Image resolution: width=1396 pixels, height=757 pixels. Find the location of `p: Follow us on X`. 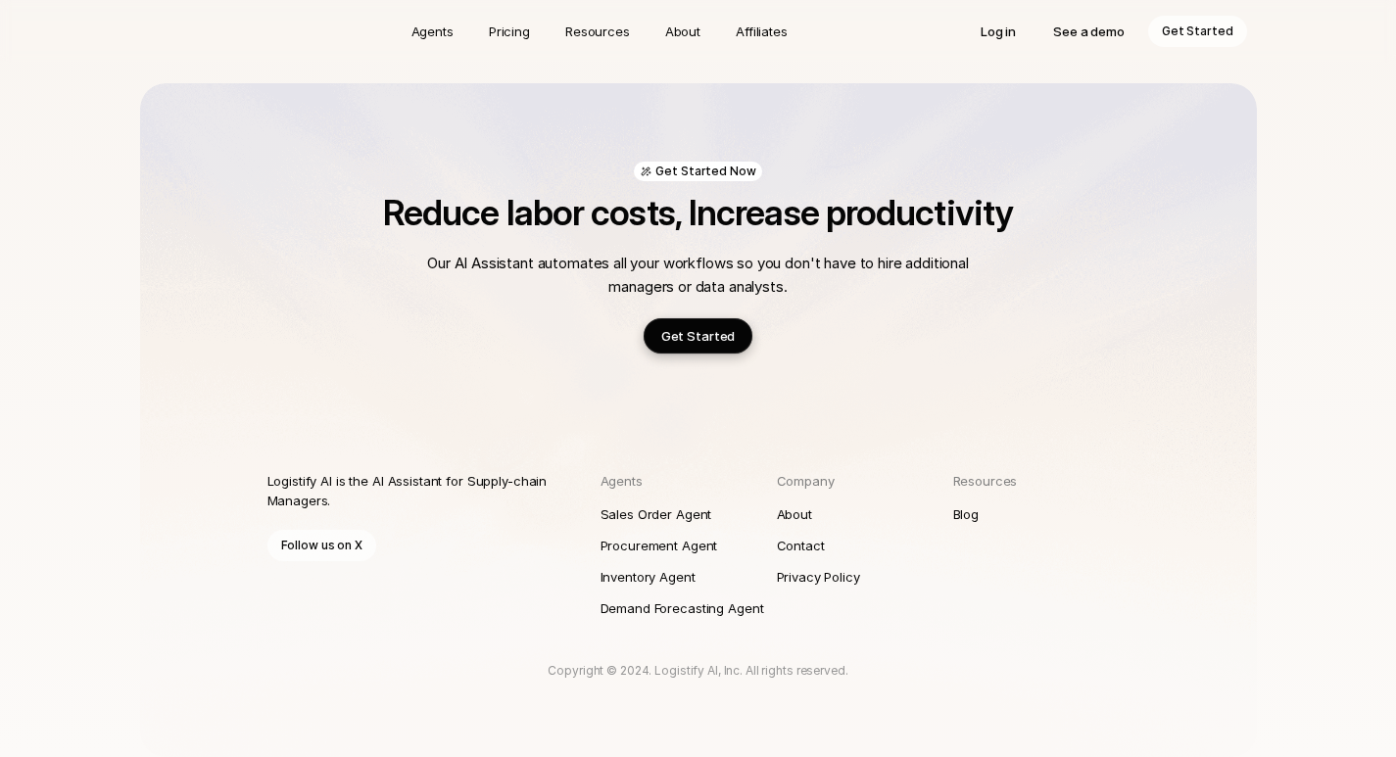

p: Follow us on X is located at coordinates (321, 546).